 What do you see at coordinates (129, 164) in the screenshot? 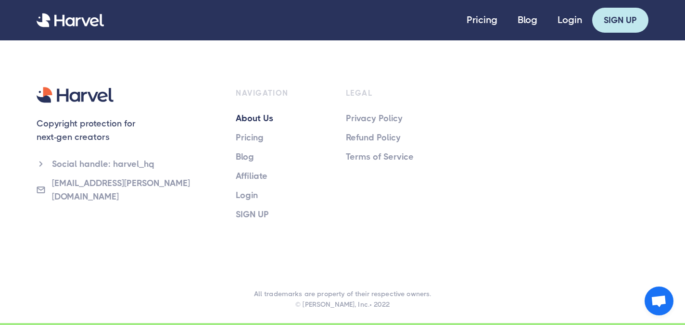
I see `a: Social handle: harvel_hq` at bounding box center [129, 164].